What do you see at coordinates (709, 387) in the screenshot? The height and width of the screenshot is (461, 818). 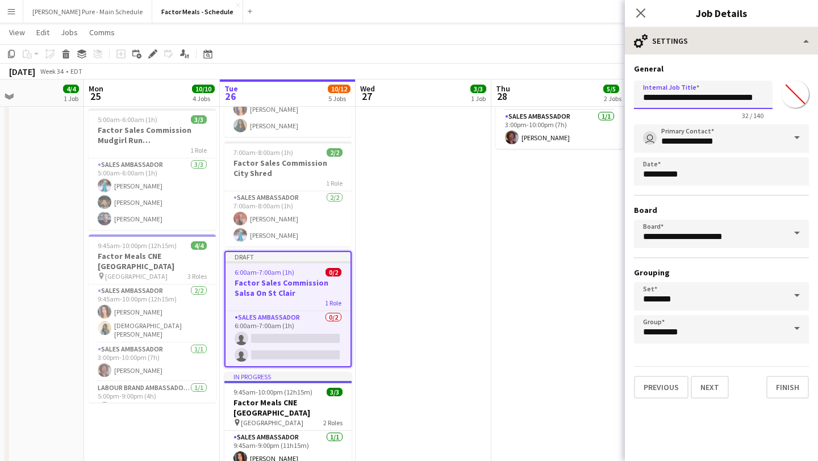 I see `button: Next` at bounding box center [709, 387].